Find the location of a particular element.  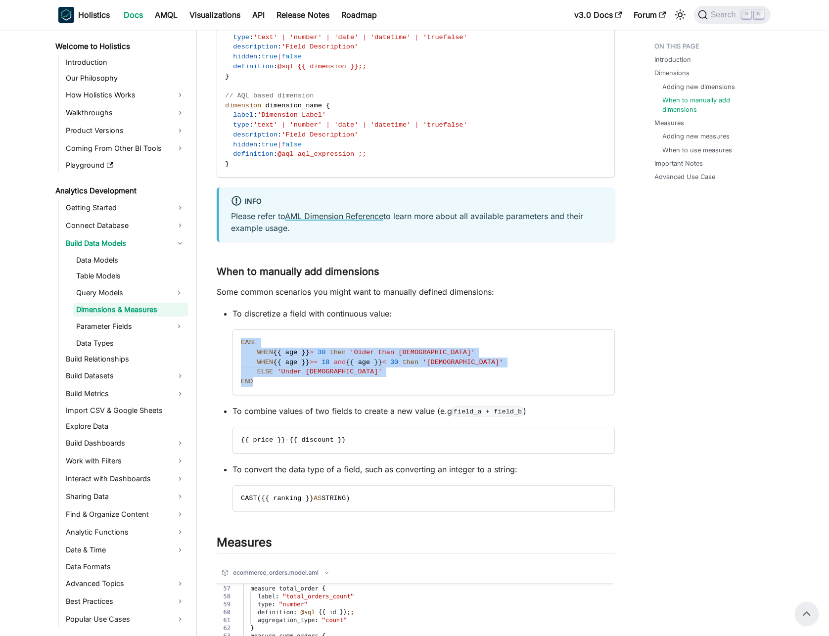

a: When to use measures is located at coordinates (697, 150).